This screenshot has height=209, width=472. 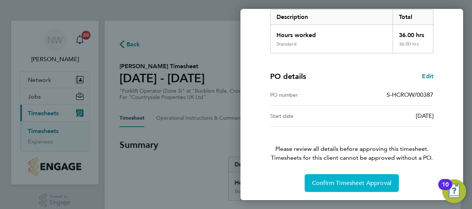 What do you see at coordinates (351, 183) in the screenshot?
I see `button: Confirm Timesheet Approval` at bounding box center [351, 183].